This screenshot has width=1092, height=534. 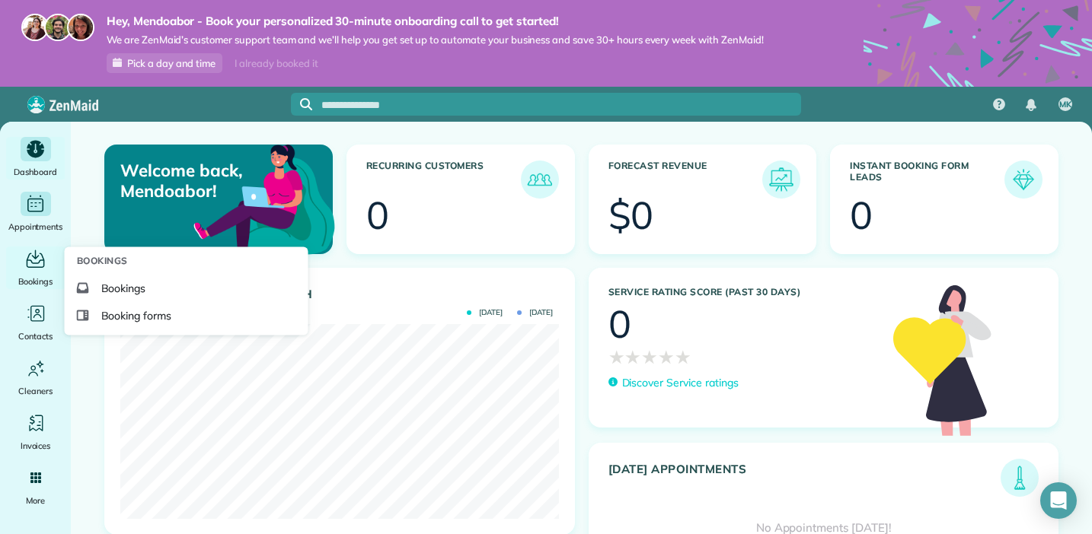 I want to click on span: Contacts, so click(x=35, y=337).